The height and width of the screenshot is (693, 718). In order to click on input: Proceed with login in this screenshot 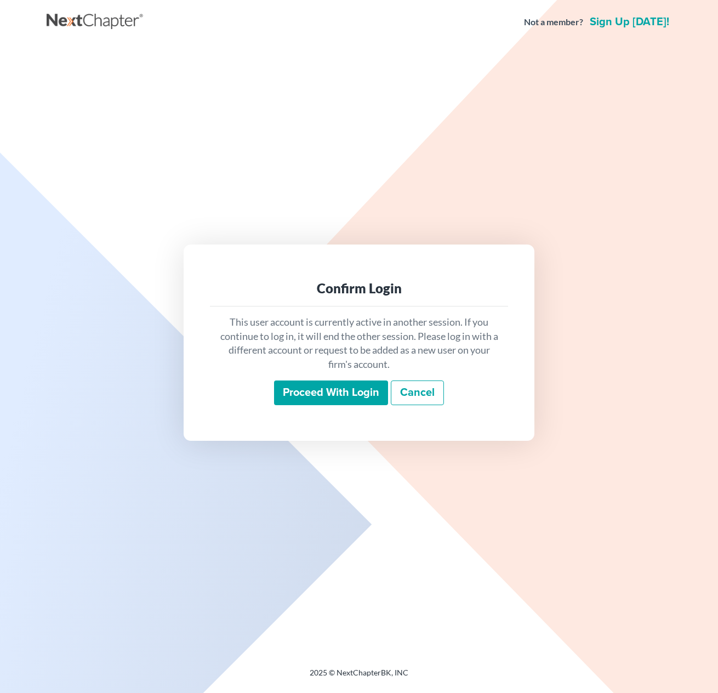, I will do `click(331, 393)`.